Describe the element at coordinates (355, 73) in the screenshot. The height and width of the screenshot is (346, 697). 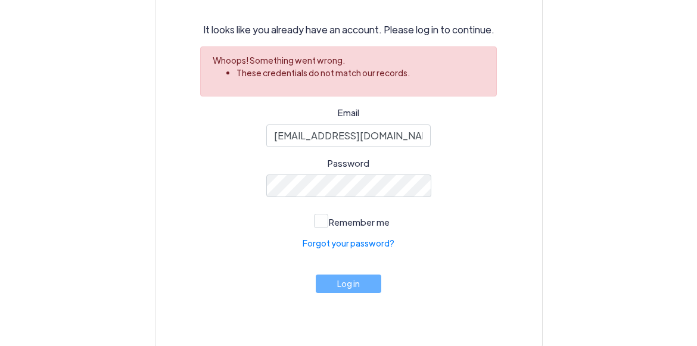
I see `li: These credentials do not match our records.` at that location.